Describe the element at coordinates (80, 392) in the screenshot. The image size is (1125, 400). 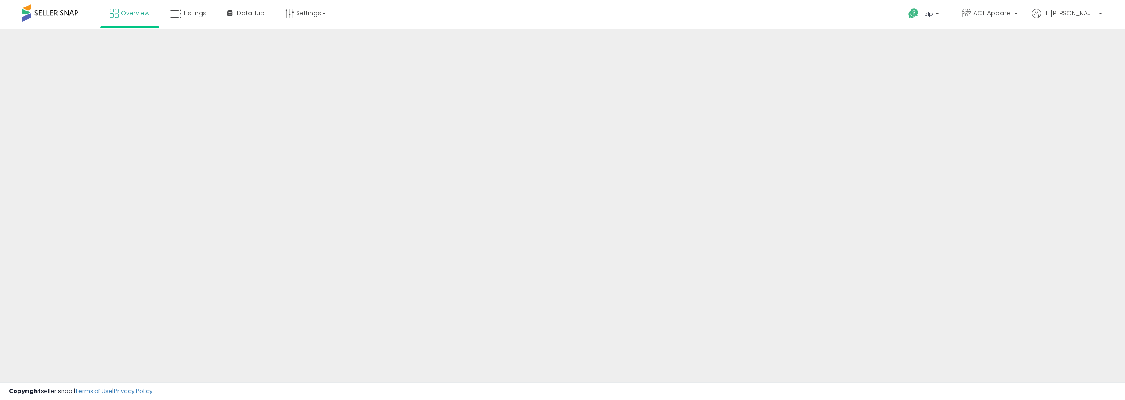
I see `div: seller snap | |` at that location.